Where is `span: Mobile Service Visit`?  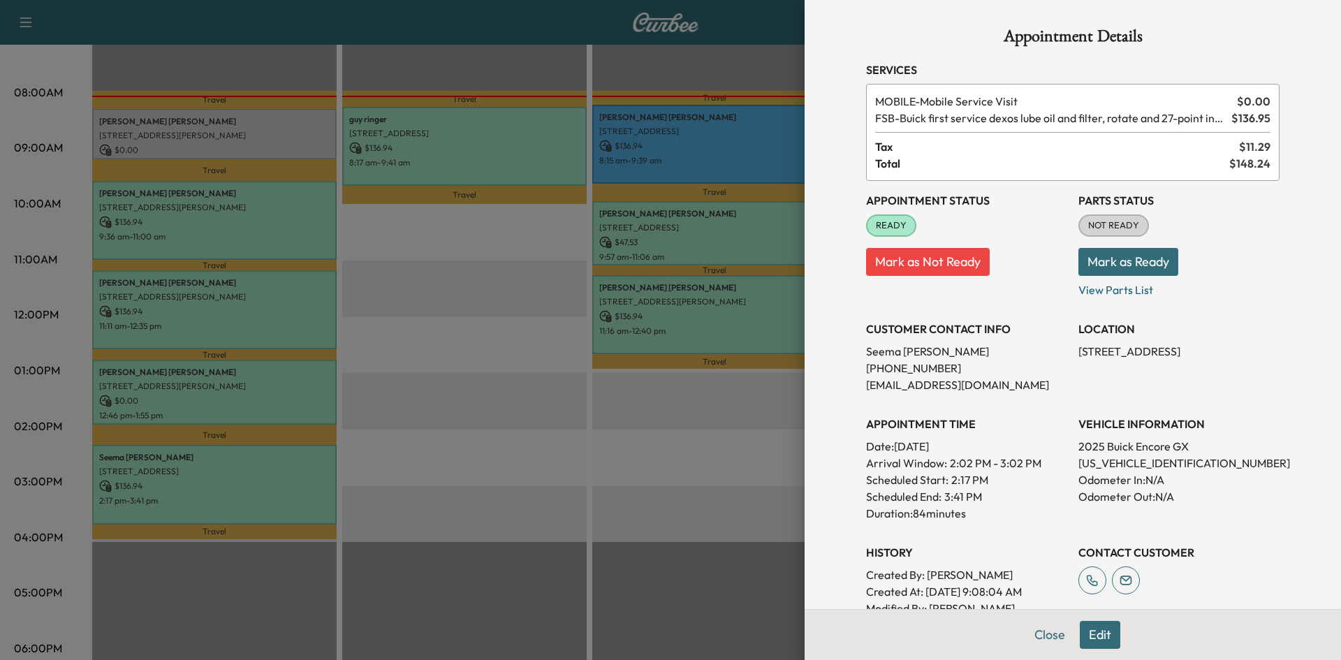
span: Mobile Service Visit is located at coordinates (1053, 101).